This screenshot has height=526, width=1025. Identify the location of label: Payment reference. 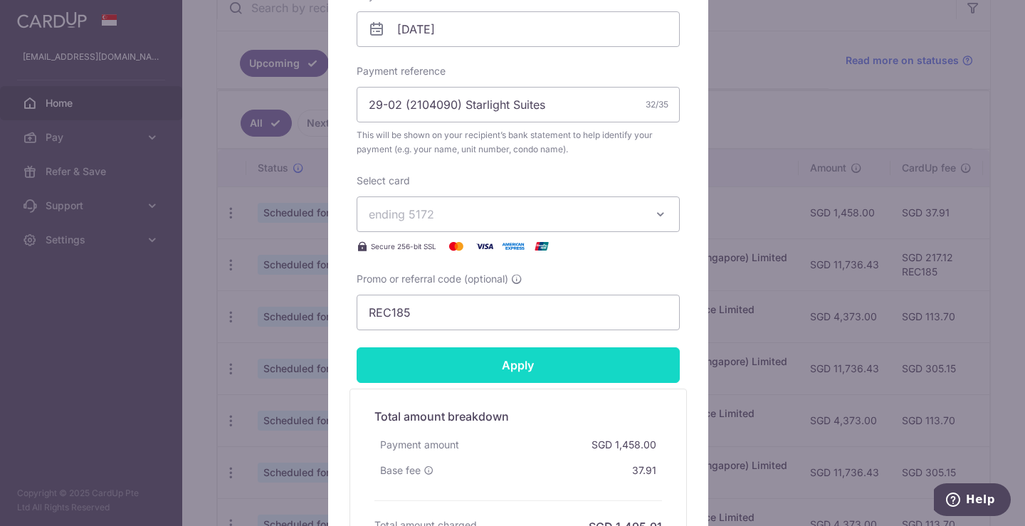
(401, 71).